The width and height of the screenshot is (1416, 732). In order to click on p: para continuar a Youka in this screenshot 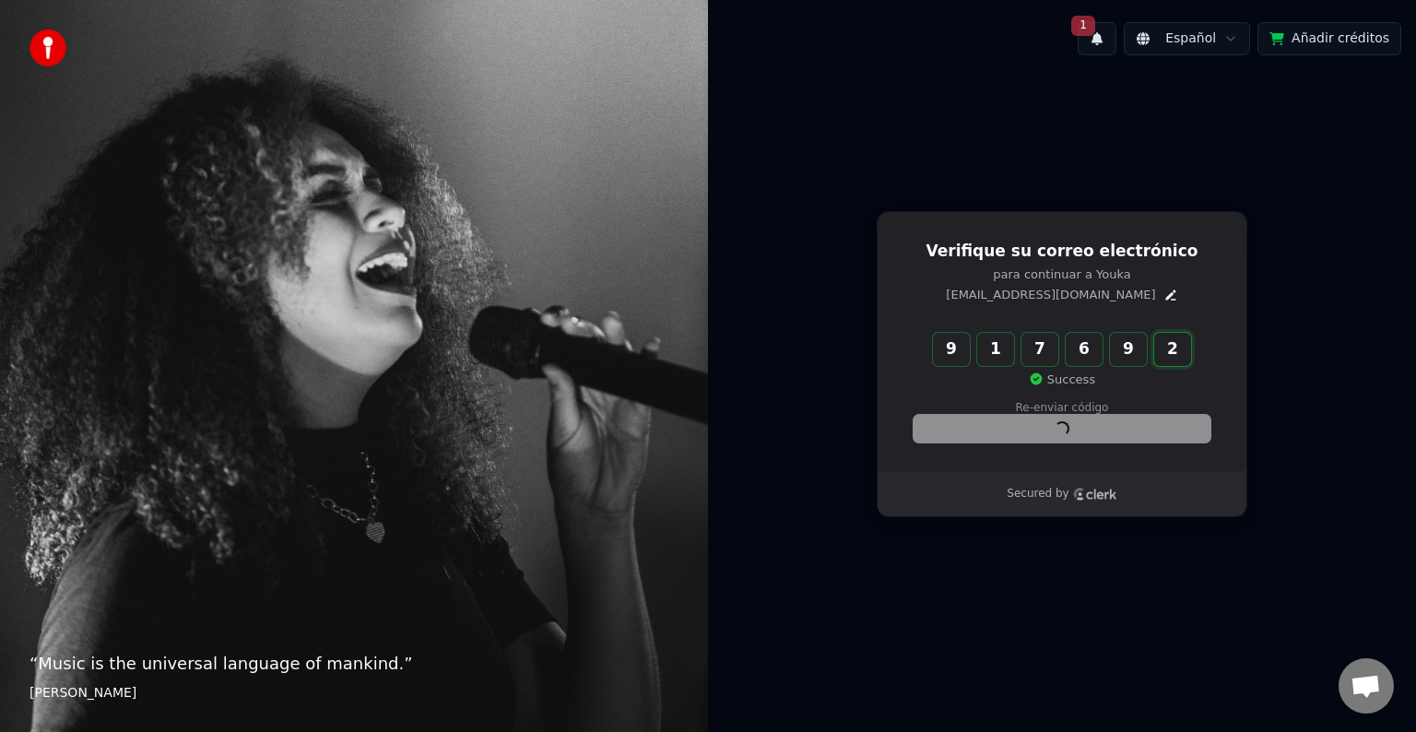, I will do `click(1062, 275)`.